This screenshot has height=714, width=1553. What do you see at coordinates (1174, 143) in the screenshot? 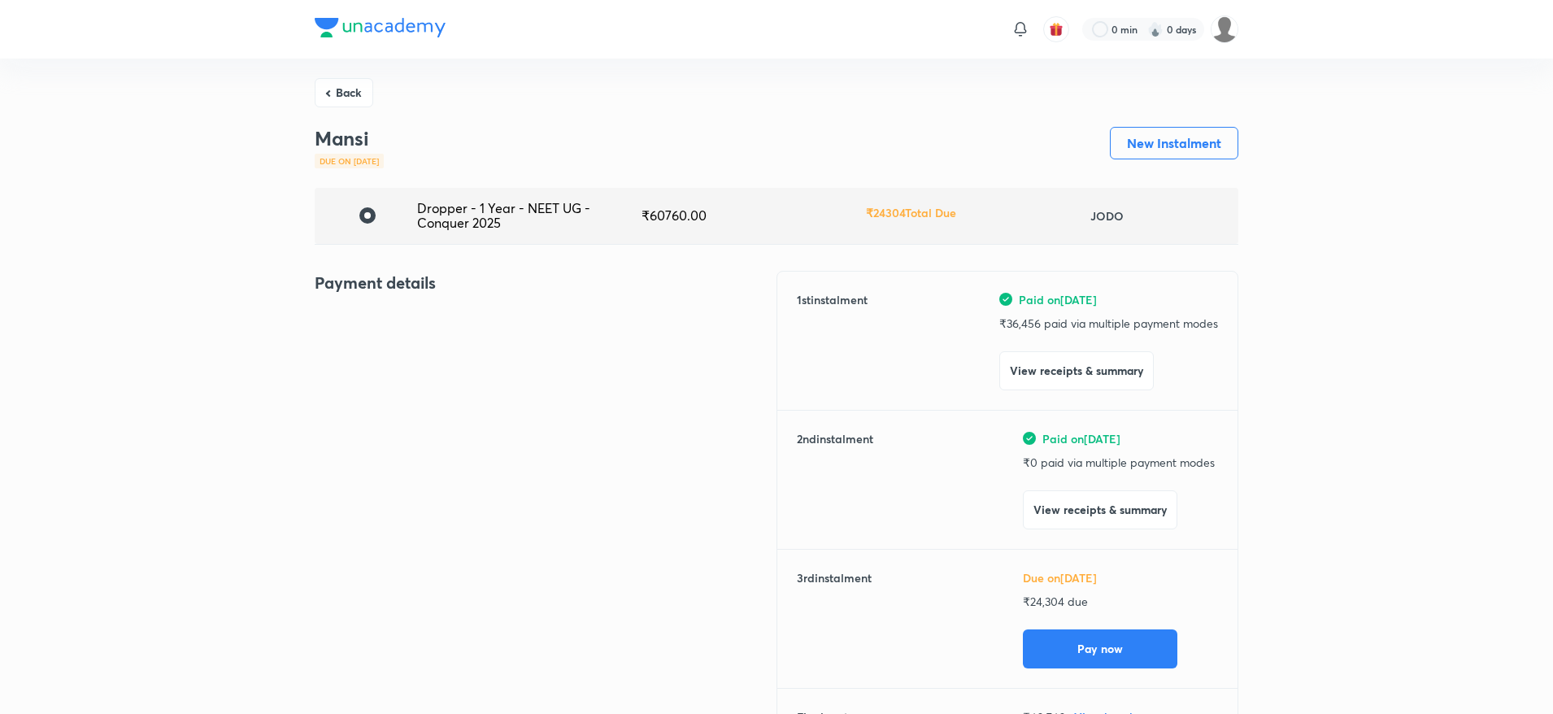
I see `button: New Instalment` at bounding box center [1174, 143].